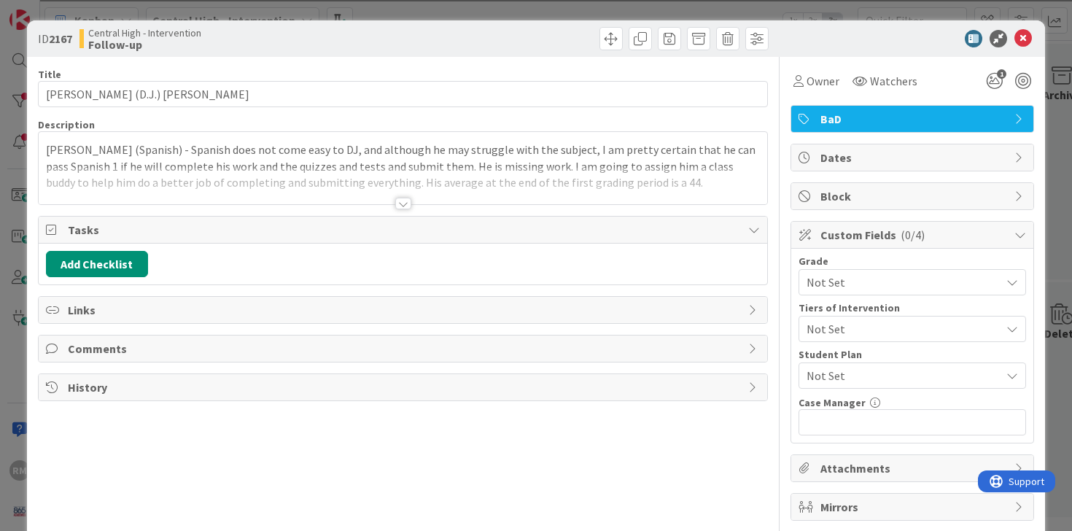 The width and height of the screenshot is (1072, 531). What do you see at coordinates (536, 249) in the screenshot?
I see `div: Visual Art` at bounding box center [536, 249].